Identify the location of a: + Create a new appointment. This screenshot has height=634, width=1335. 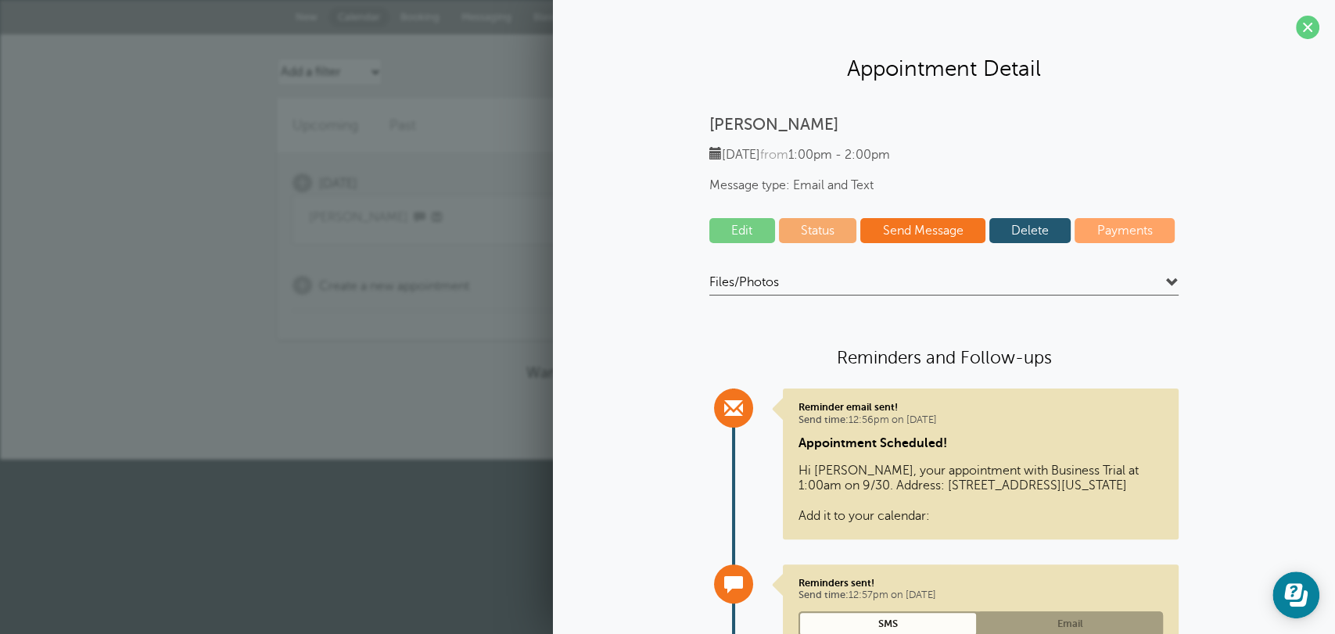
(381, 285).